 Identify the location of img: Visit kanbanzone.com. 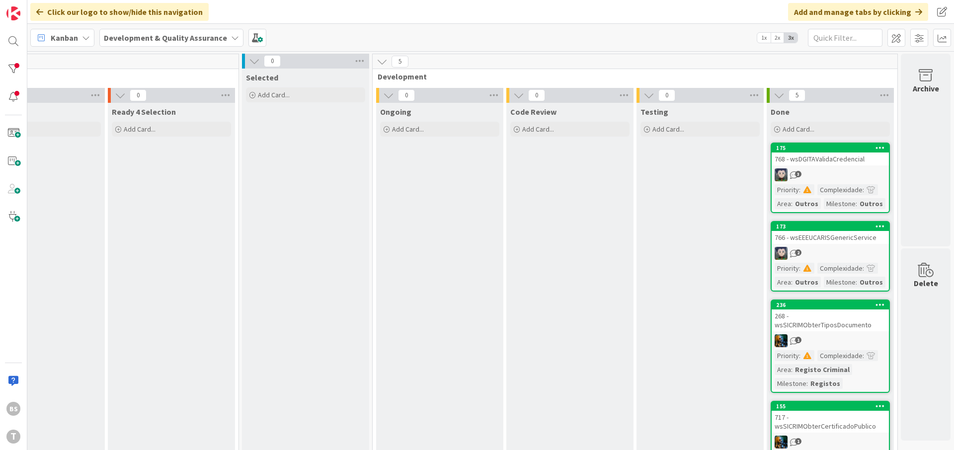
(13, 13).